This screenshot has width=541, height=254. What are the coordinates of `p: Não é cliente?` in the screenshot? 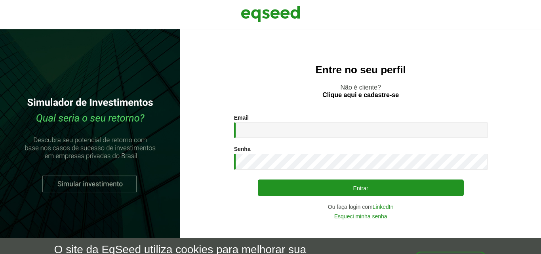 It's located at (361, 91).